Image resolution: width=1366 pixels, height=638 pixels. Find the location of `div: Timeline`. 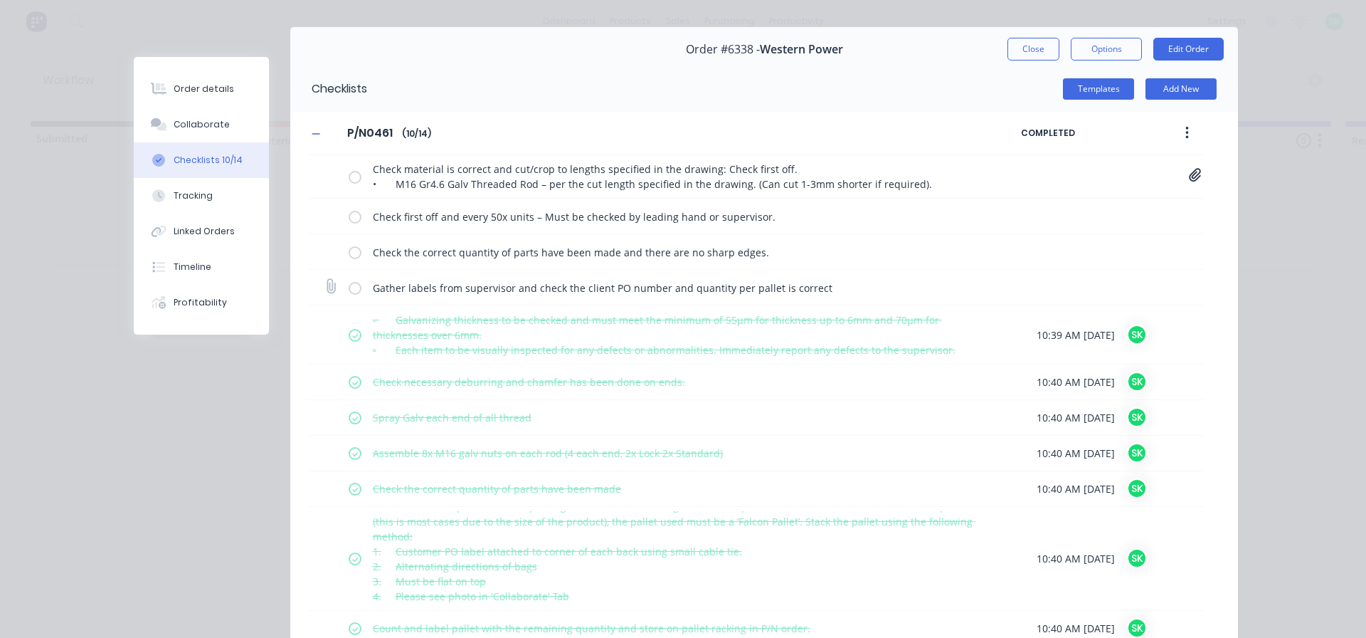

div: Timeline is located at coordinates (192, 267).